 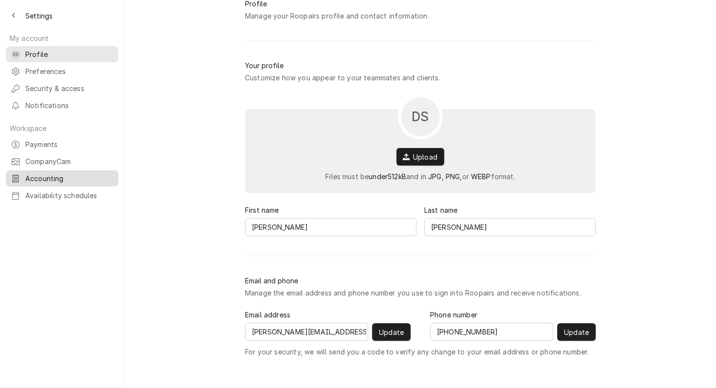 I want to click on span: JPG, PNG,, so click(x=445, y=176).